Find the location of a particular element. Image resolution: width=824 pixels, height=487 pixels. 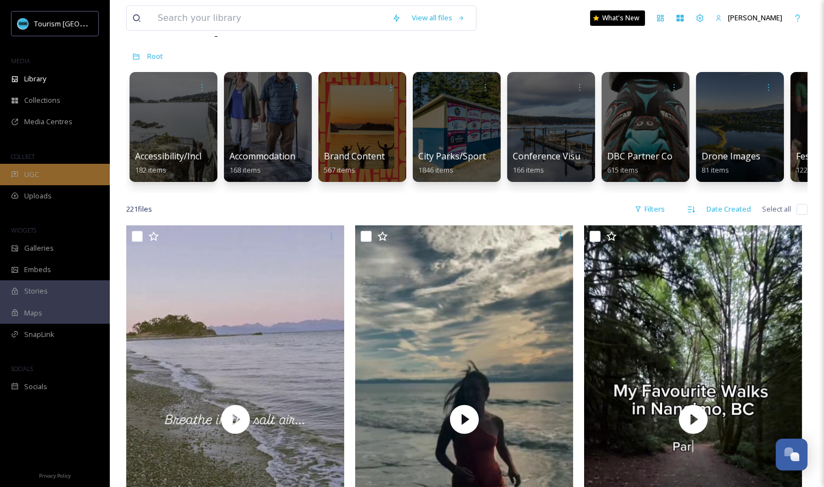

span: Brand Content is located at coordinates (354, 156).